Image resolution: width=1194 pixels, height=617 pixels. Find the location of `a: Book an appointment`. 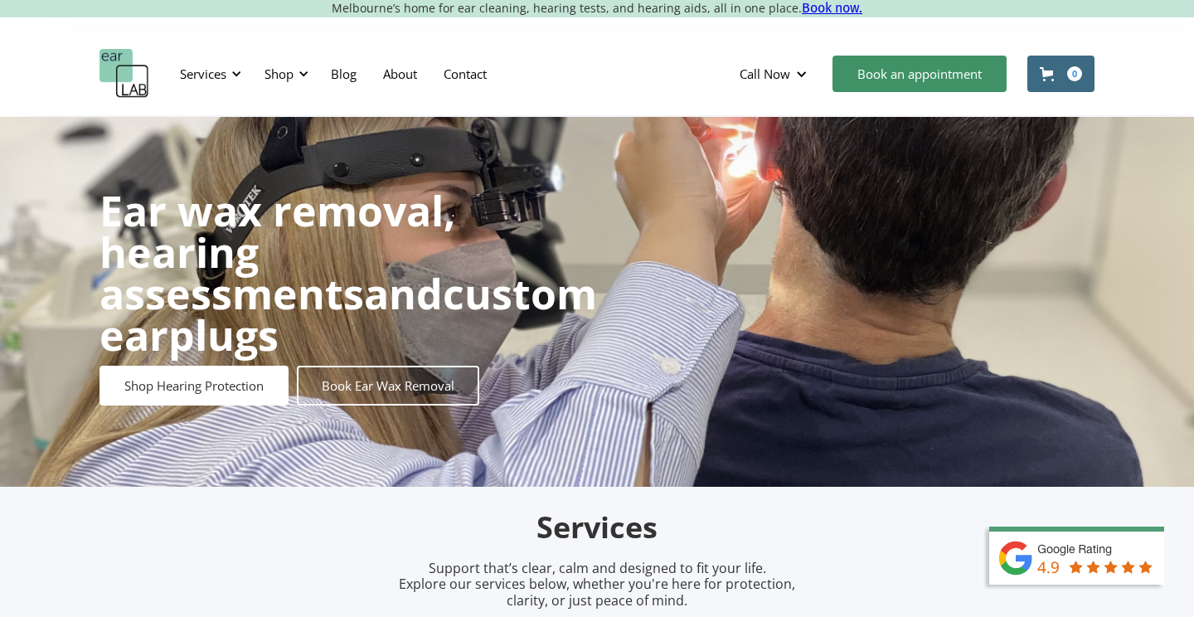

a: Book an appointment is located at coordinates (919, 74).